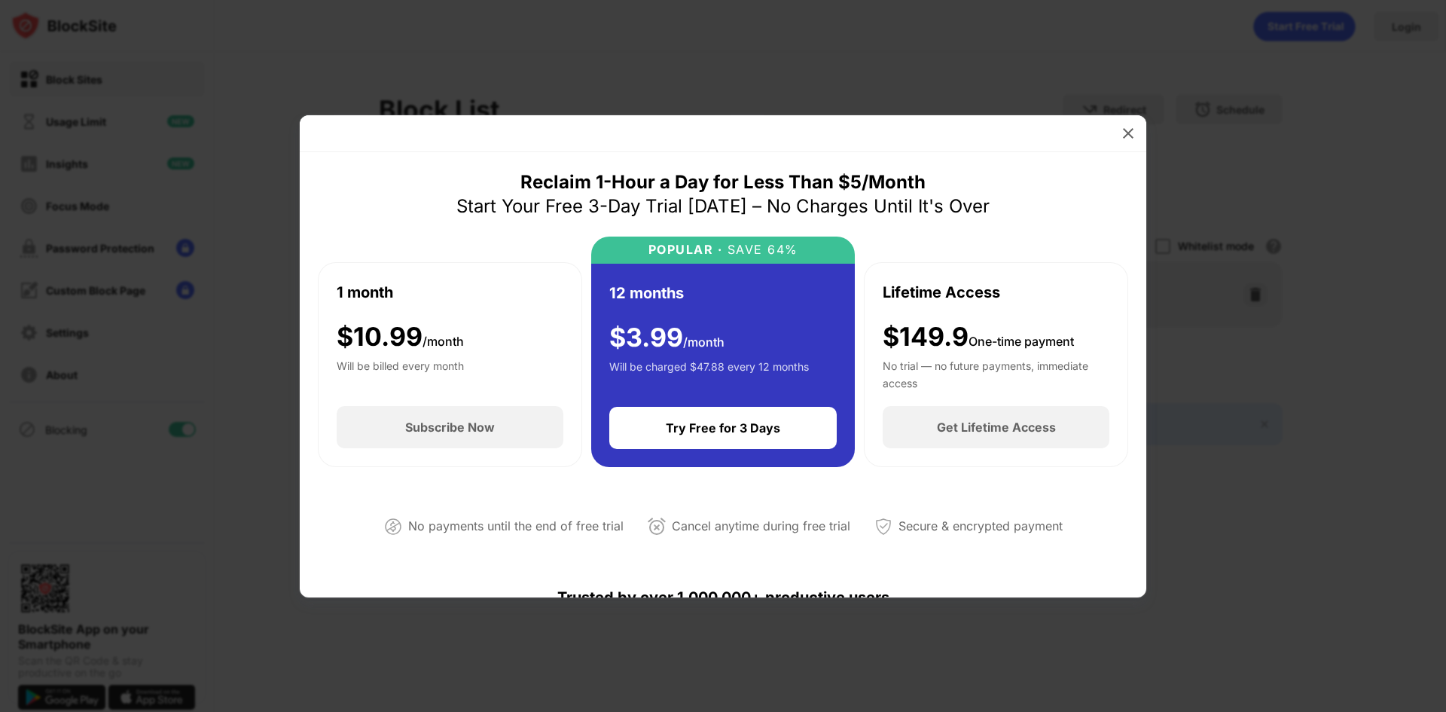  Describe the element at coordinates (978, 337) in the screenshot. I see `div: $149.9` at that location.